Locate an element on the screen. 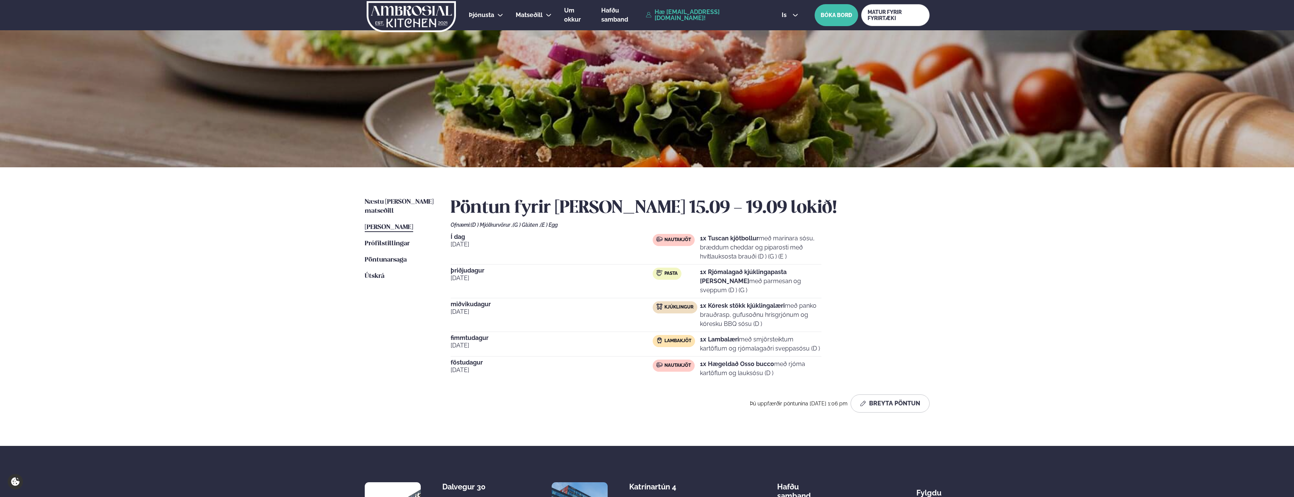  img: logo is located at coordinates (411, 17).